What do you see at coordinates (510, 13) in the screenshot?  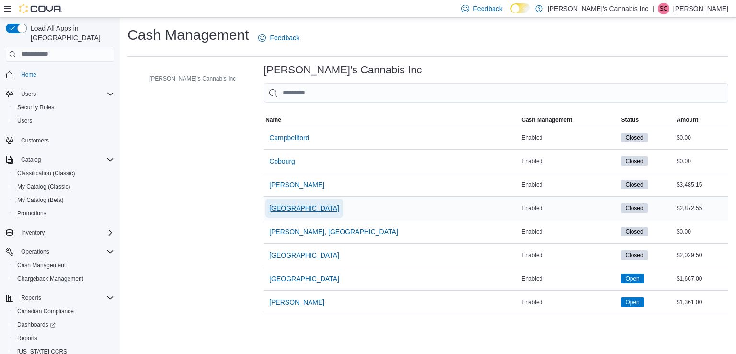 I see `span: Dark Mode` at bounding box center [510, 13].